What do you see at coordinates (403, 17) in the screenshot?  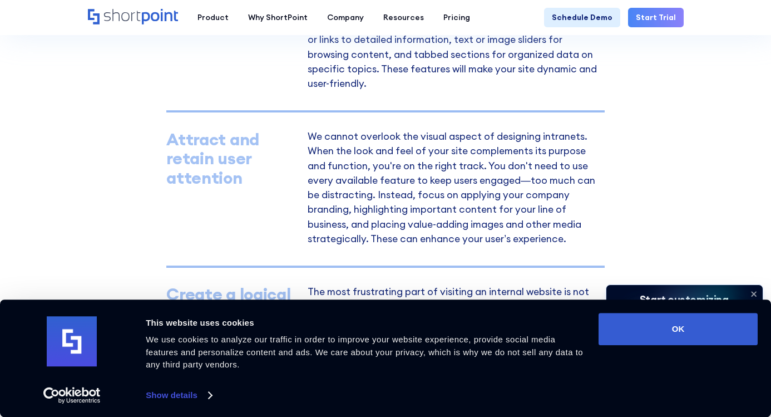 I see `div: Resources` at bounding box center [403, 17].